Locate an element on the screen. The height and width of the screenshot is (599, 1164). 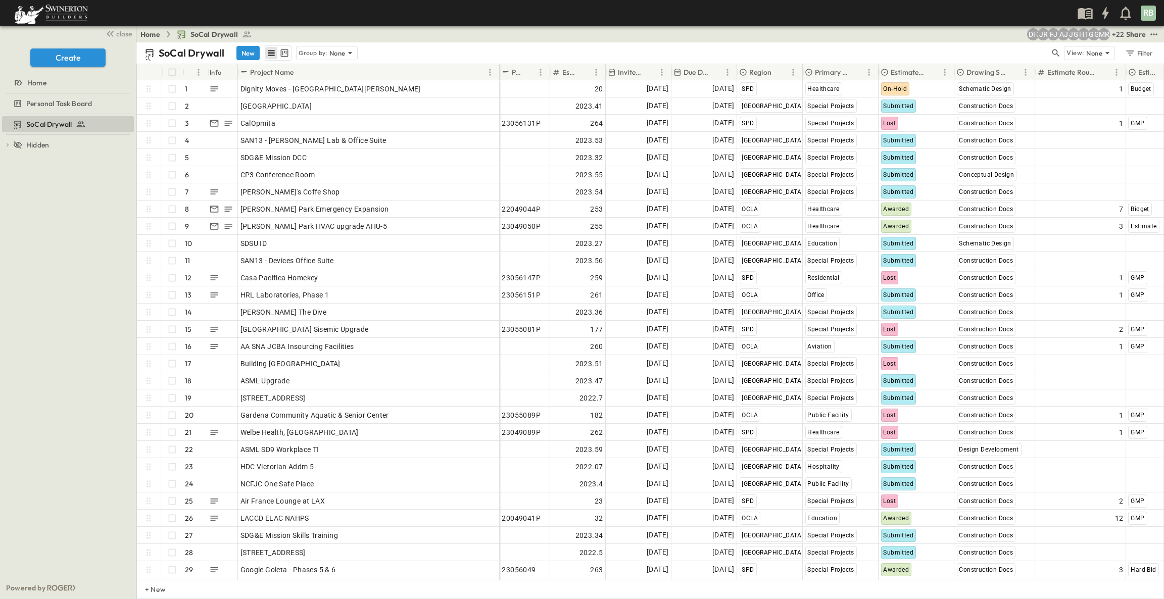
span: Public Facility is located at coordinates (828, 415).